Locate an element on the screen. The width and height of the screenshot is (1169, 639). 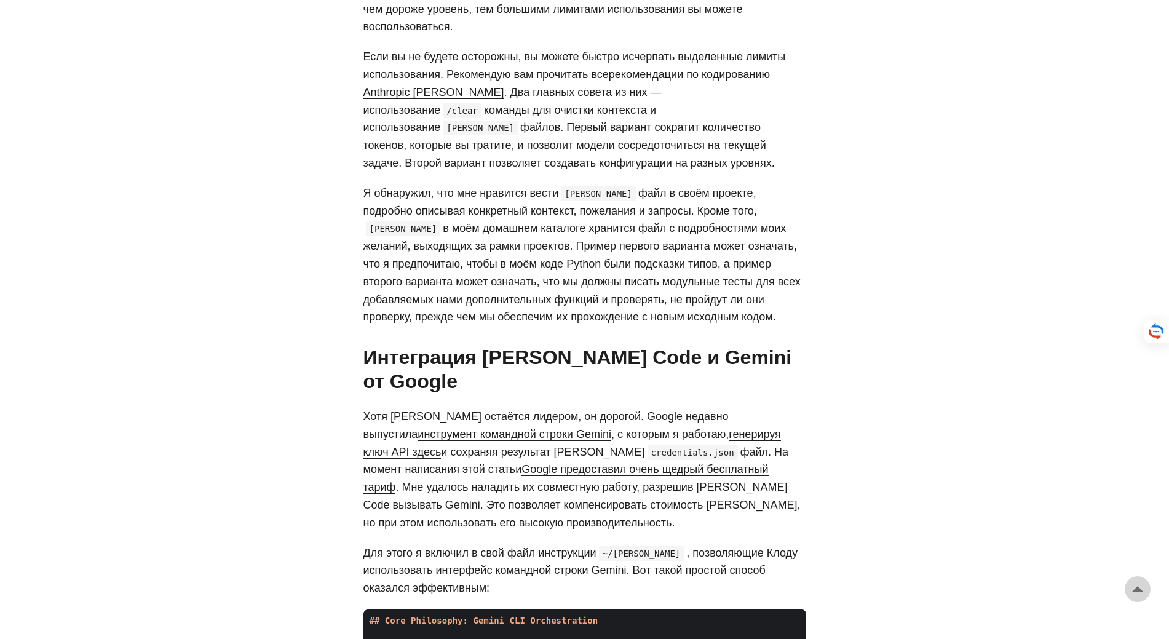
font: Если вы не будете осторожны, вы можете быстро исчерпать выделенные лимиты использования. Рекоменд... is located at coordinates (574, 65).